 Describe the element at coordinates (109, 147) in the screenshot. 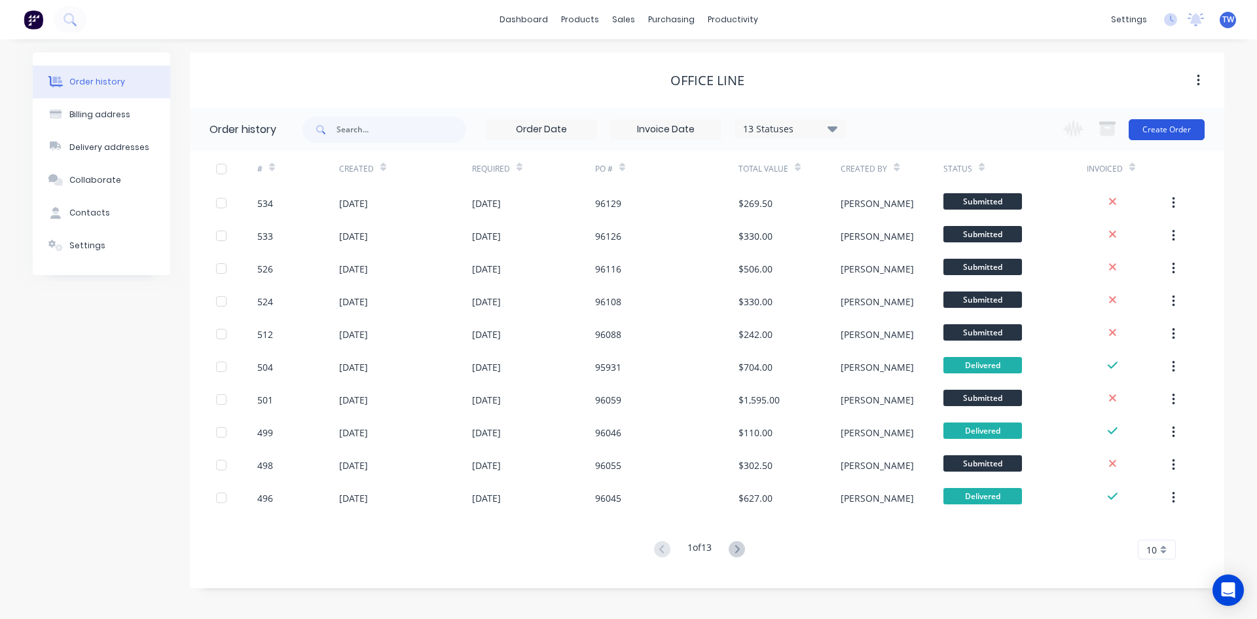

I see `div: Delivery addresses` at that location.